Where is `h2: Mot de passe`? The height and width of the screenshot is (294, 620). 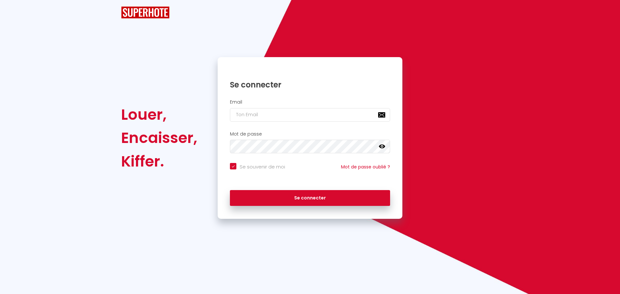 h2: Mot de passe is located at coordinates (310, 134).